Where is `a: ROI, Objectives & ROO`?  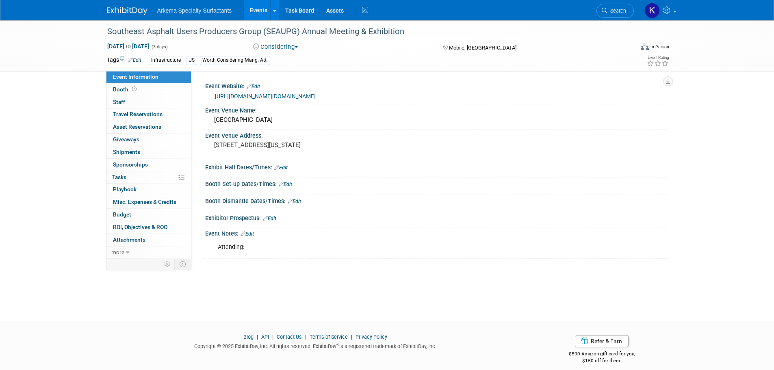
a: ROI, Objectives & ROO is located at coordinates (149, 228).